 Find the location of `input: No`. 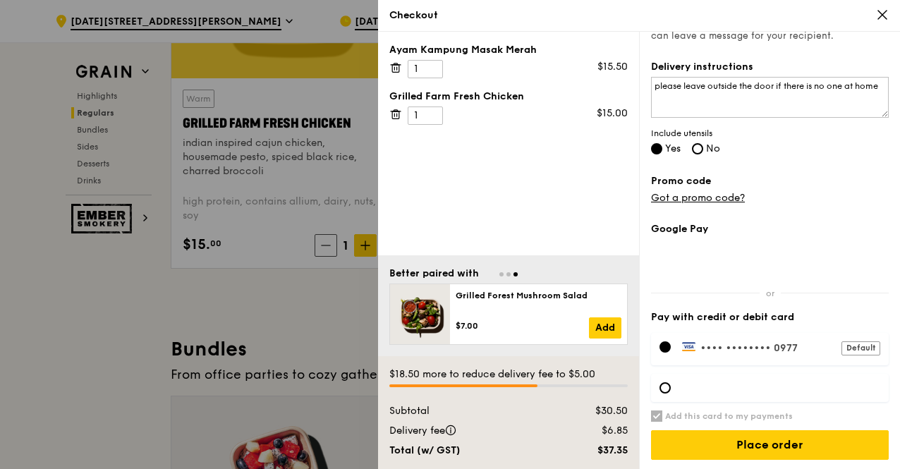

input: No is located at coordinates (698, 149).